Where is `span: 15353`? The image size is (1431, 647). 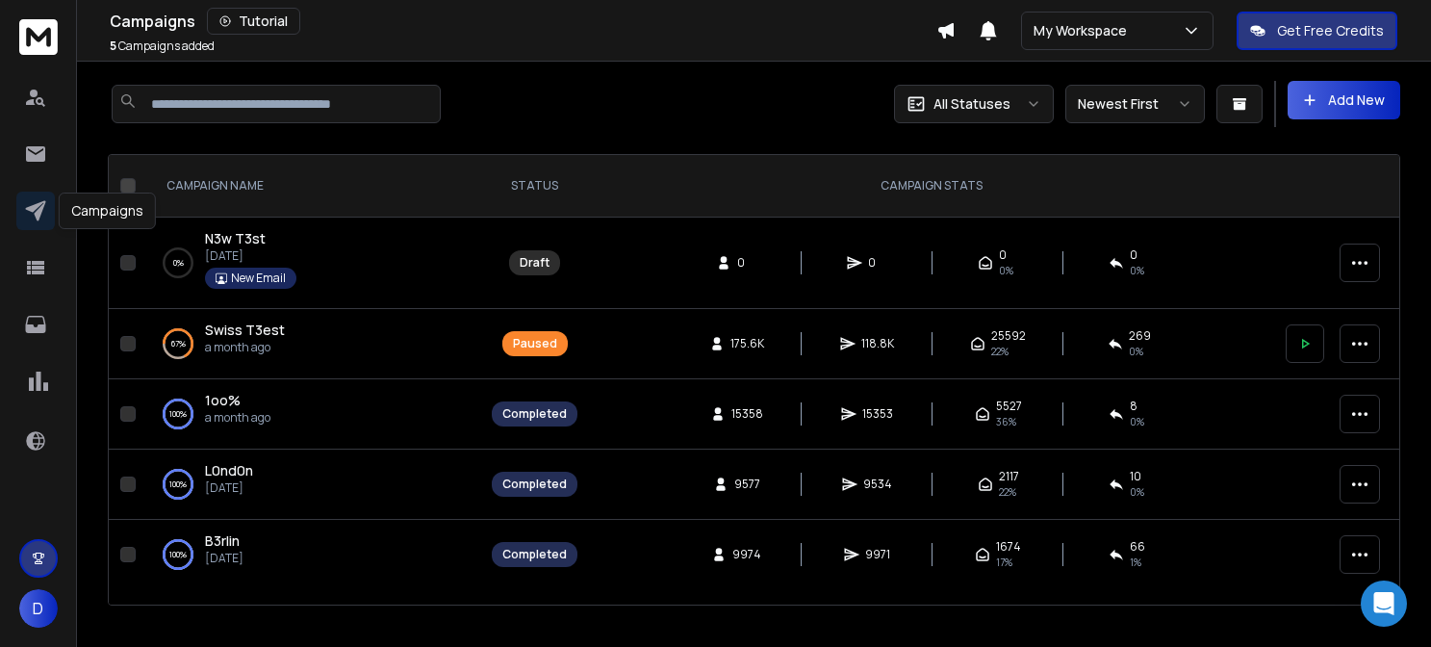 span: 15353 is located at coordinates (878, 414).